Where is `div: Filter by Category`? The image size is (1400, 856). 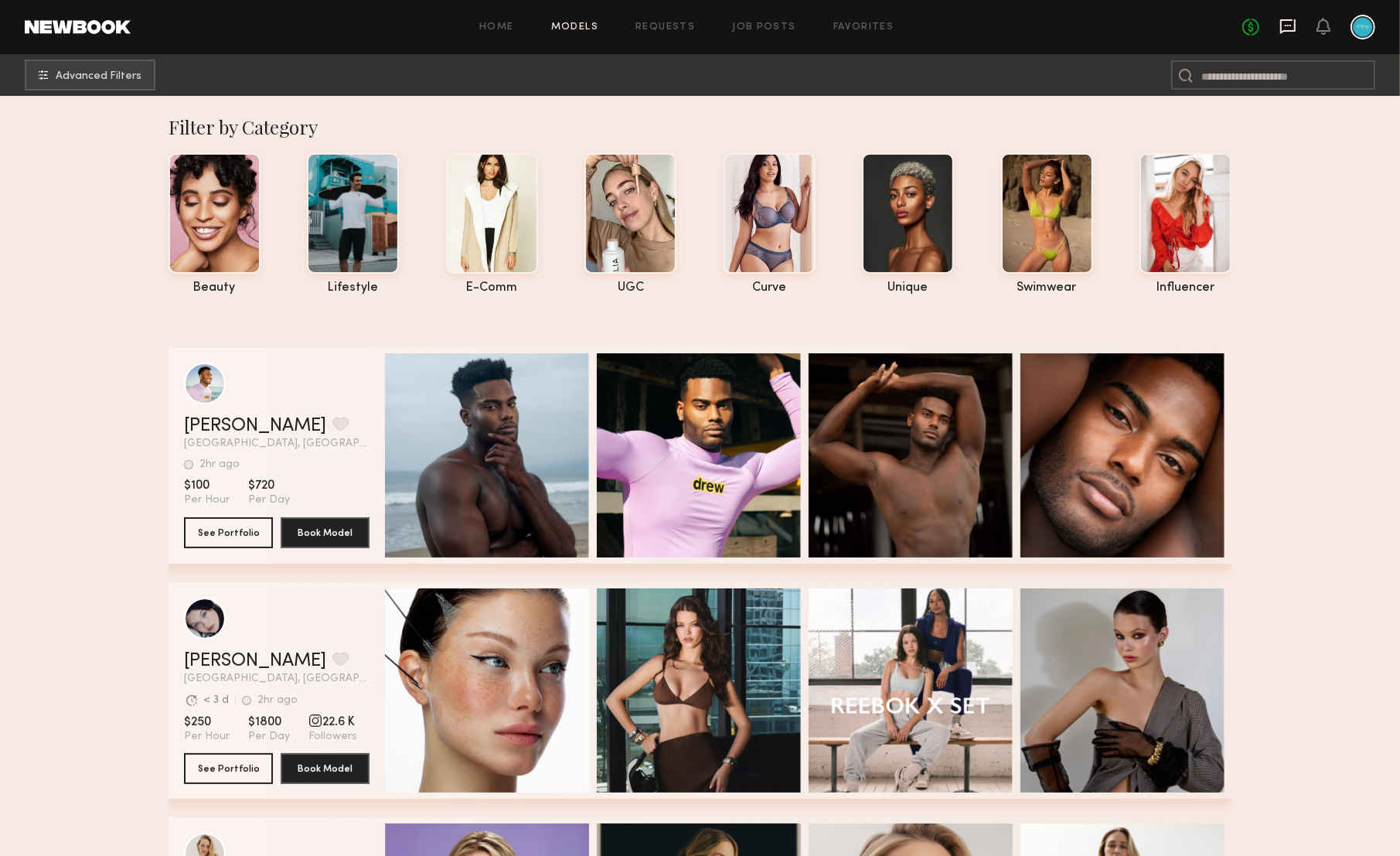
div: Filter by Category is located at coordinates (699, 127).